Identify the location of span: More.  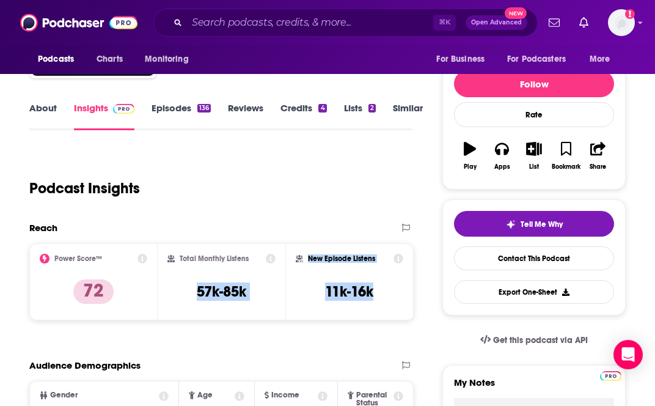
(600, 59).